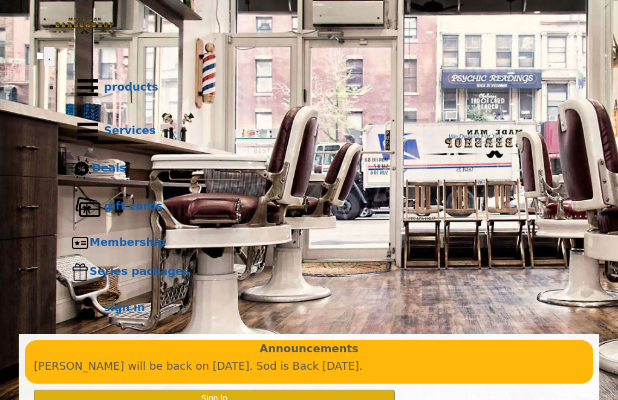 The height and width of the screenshot is (400, 618). I want to click on b: Services, so click(130, 130).